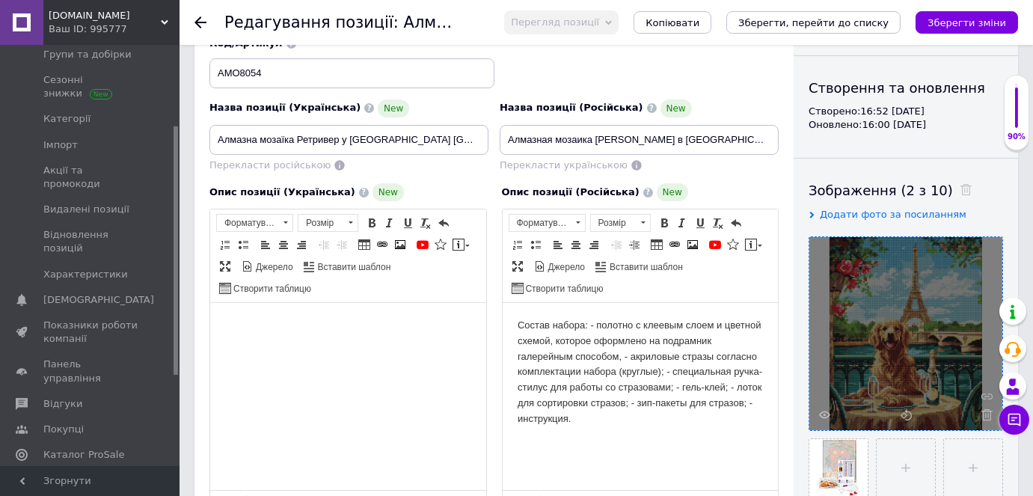  I want to click on span: Панель управління, so click(91, 371).